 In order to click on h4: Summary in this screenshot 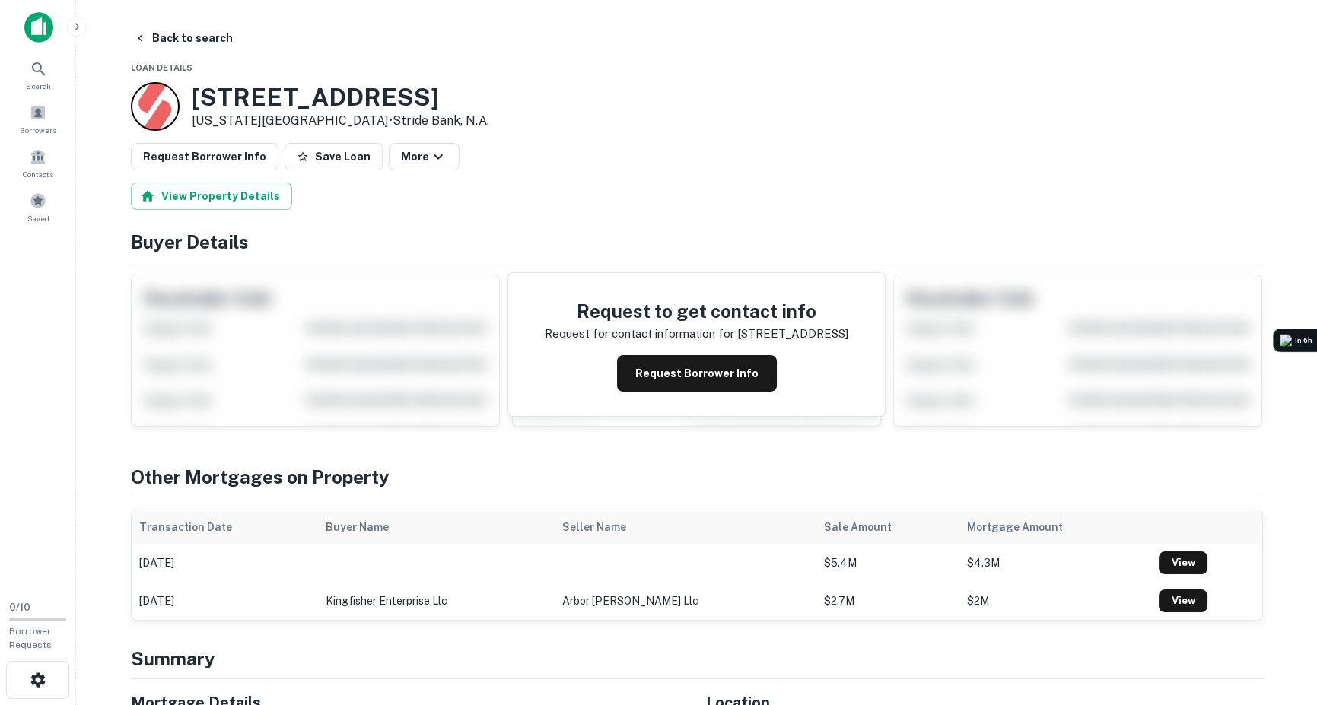, I will do `click(697, 659)`.